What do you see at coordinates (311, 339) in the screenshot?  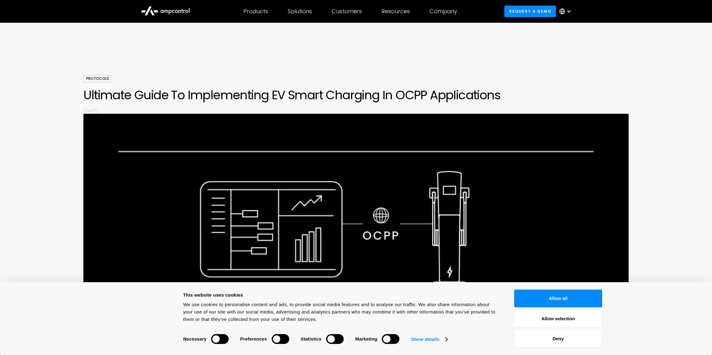 I see `strong: Statistics` at bounding box center [311, 339].